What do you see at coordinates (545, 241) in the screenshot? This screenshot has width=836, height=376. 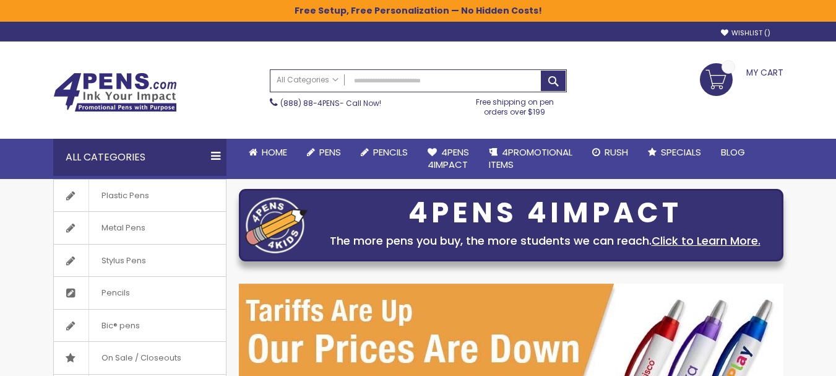 I see `div: The more pens you buy, the more students we can reach.` at bounding box center [545, 241].